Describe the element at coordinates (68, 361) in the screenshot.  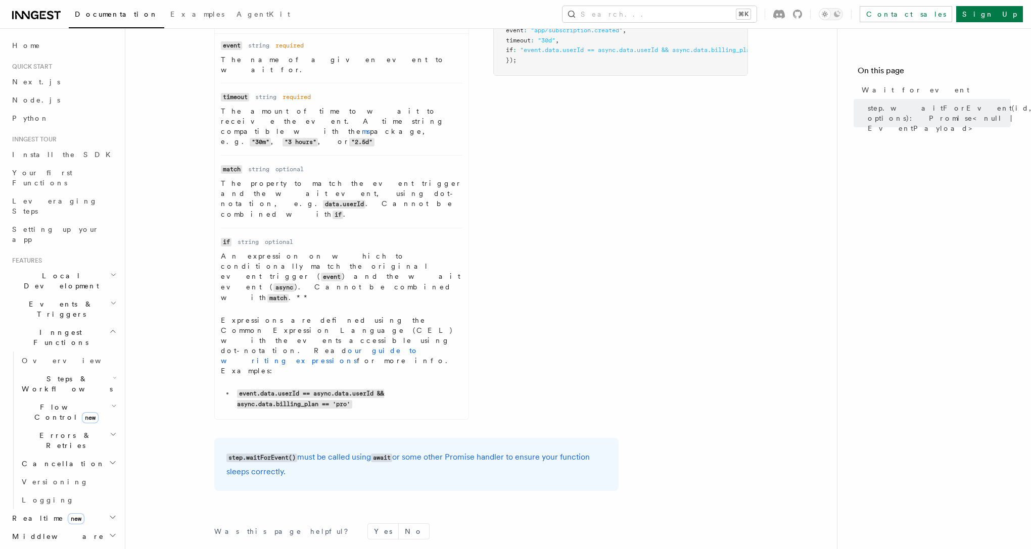
I see `a: Overview` at that location.